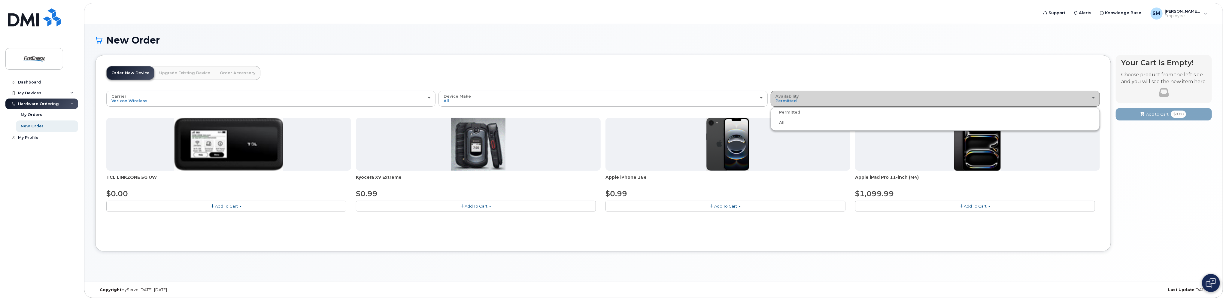 The height and width of the screenshot is (298, 1226). I want to click on span: Carrier, so click(119, 96).